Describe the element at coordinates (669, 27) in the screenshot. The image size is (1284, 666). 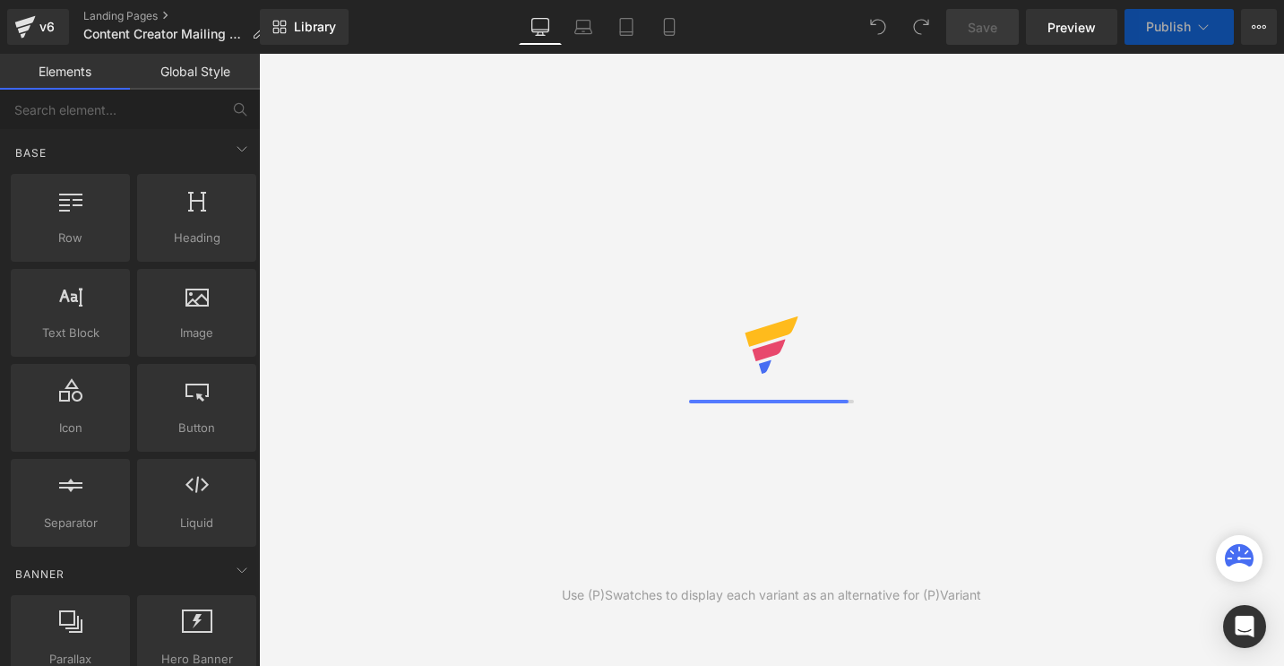
I see `a: Mobile` at that location.